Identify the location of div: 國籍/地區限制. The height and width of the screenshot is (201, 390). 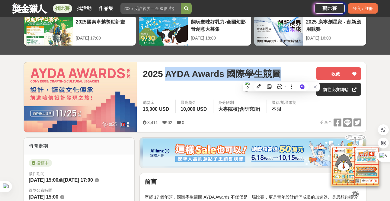
(284, 103).